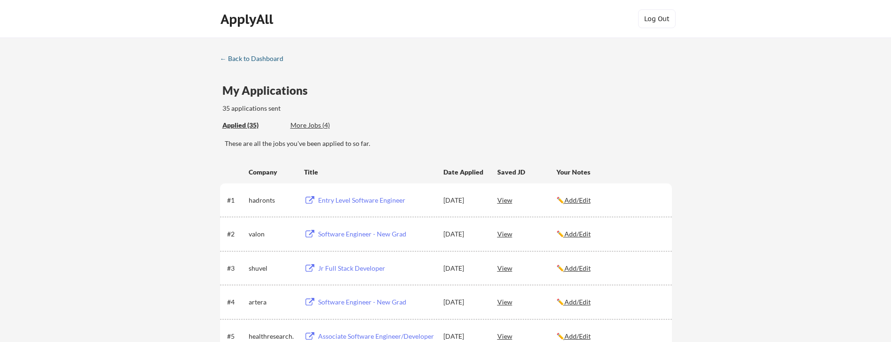  What do you see at coordinates (236, 302) in the screenshot?
I see `div: #4` at bounding box center [236, 302].